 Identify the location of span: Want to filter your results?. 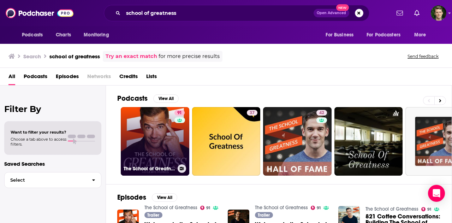
(38, 132).